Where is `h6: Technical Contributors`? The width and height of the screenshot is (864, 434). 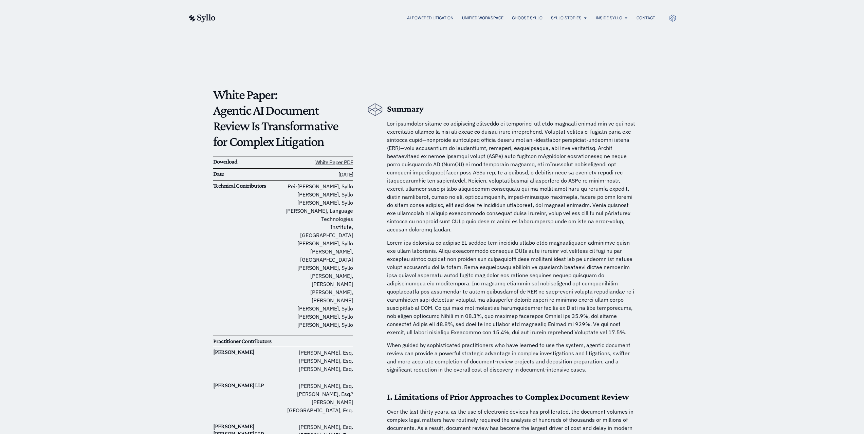
h6: Technical Contributors is located at coordinates (248, 186).